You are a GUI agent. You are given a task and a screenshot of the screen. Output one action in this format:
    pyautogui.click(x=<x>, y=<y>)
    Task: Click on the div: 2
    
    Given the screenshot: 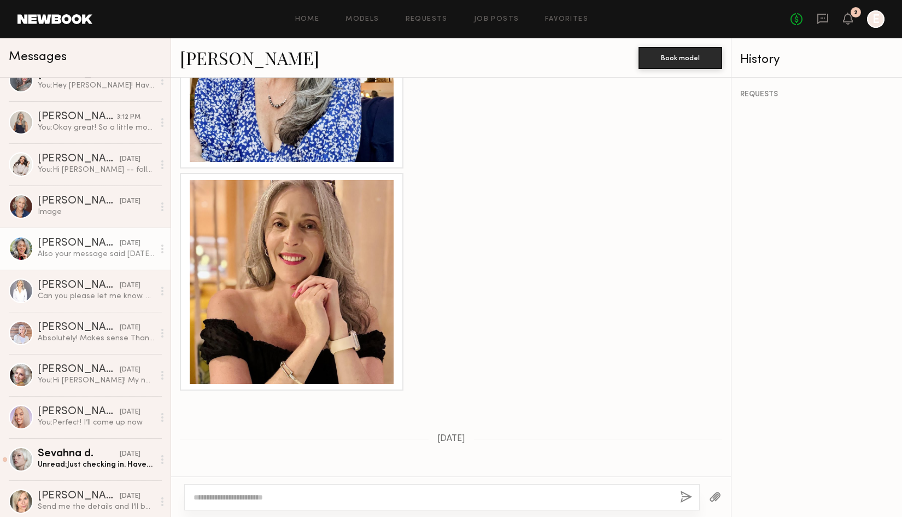 What is the action you would take?
    pyautogui.click(x=856, y=13)
    